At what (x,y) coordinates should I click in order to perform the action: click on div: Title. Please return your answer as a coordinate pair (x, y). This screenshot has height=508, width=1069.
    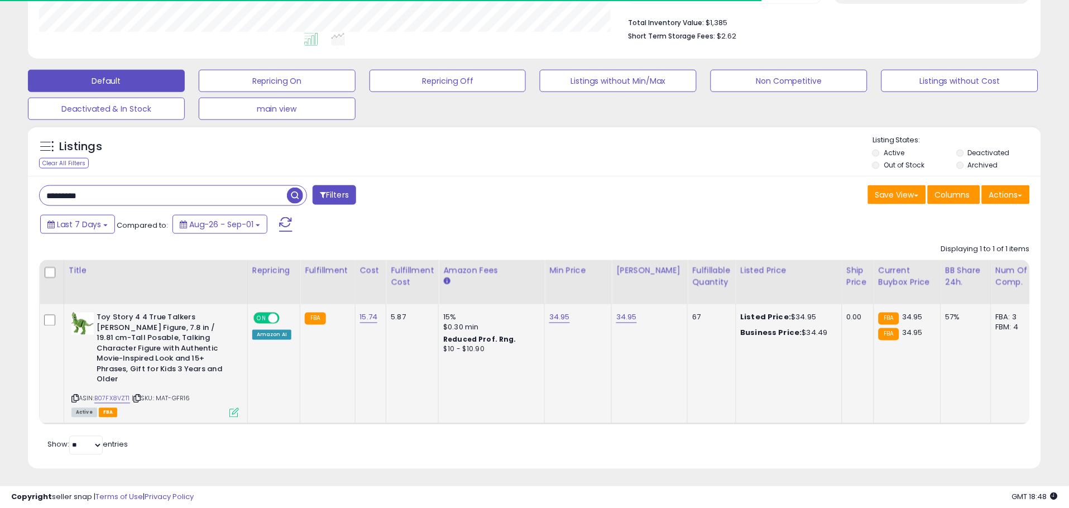
    Looking at the image, I should click on (156, 270).